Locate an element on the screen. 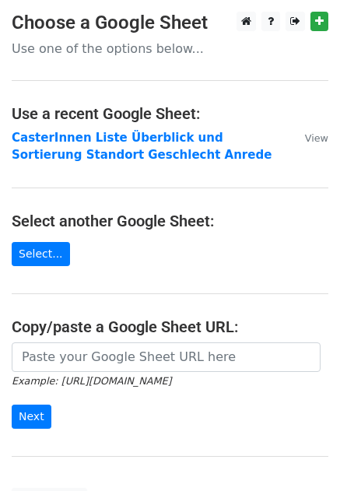 This screenshot has width=340, height=491. h4: Select another Google Sheet: is located at coordinates (170, 221).